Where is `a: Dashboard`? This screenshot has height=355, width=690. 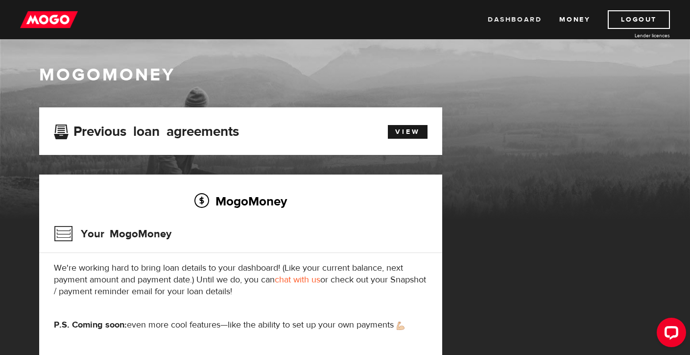
a: Dashboard is located at coordinates (515, 20).